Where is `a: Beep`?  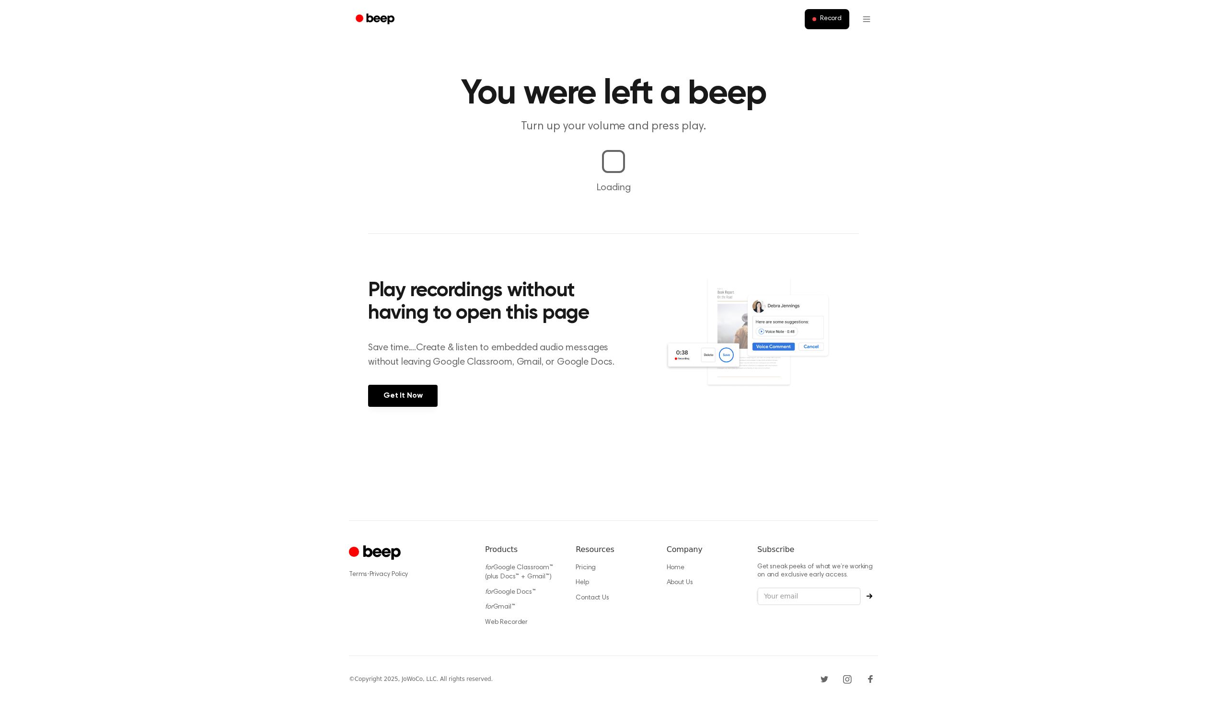 a: Beep is located at coordinates (376, 19).